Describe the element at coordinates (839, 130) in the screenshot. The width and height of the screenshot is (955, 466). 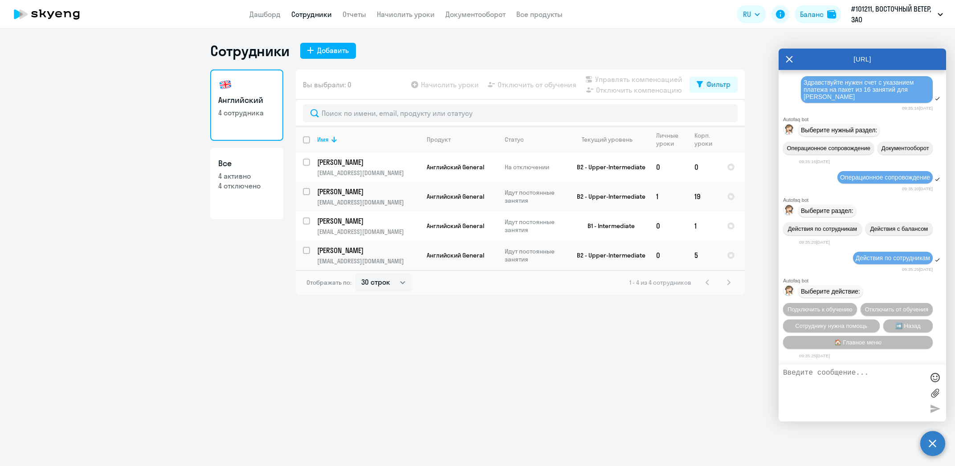
I see `span: Выберите нужный раздел:` at that location.